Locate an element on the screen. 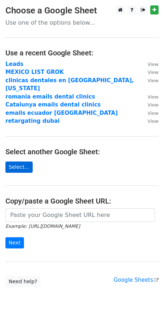 The height and width of the screenshot is (335, 164). h4: Select another Google Sheet: is located at coordinates (82, 152).